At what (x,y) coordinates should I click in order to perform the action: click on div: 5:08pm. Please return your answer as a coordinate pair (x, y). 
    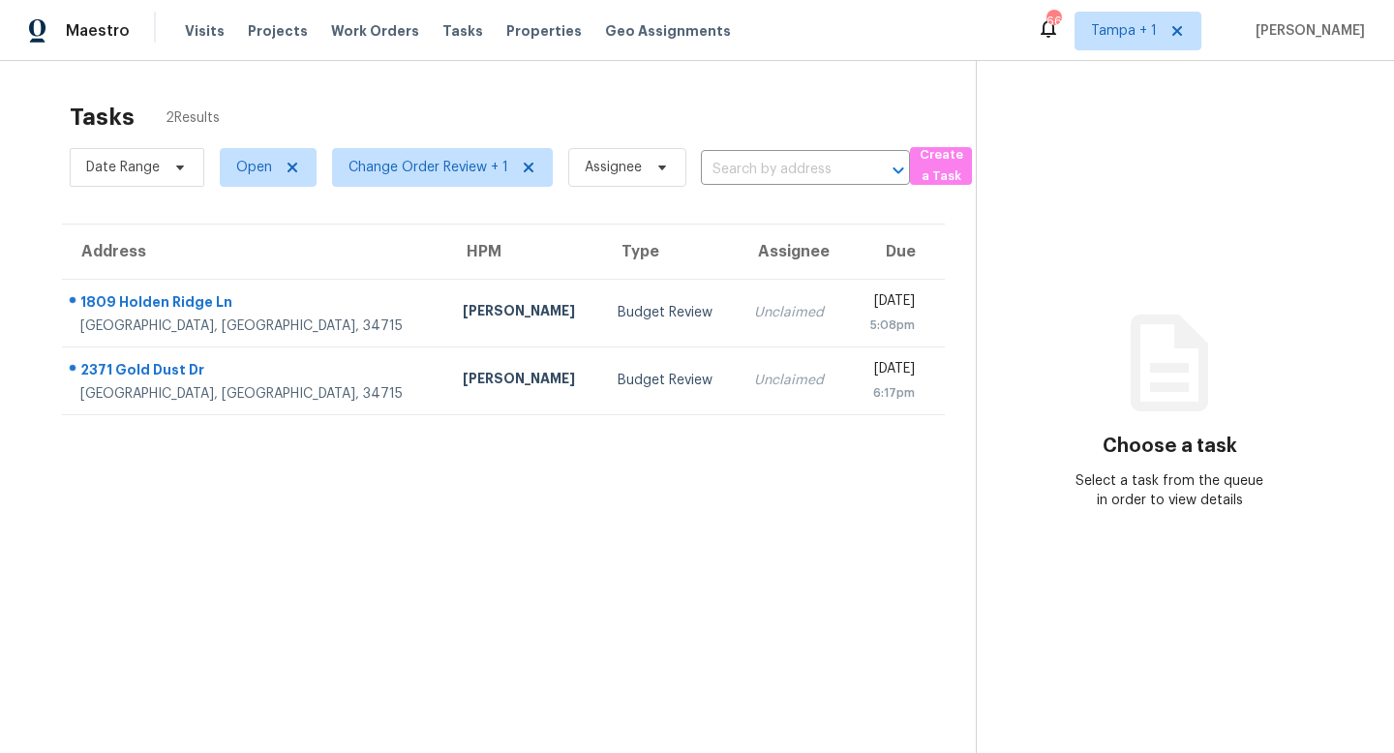
    Looking at the image, I should click on (889, 325).